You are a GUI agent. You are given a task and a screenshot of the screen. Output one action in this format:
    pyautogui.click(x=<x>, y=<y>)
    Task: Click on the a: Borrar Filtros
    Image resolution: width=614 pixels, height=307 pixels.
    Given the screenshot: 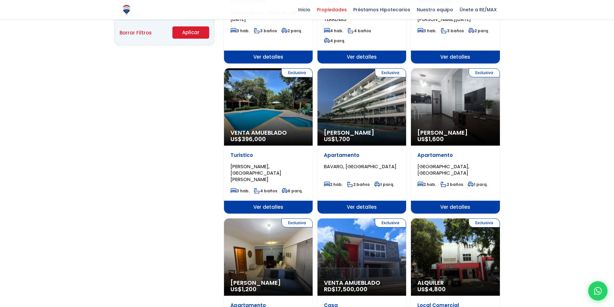 What is the action you would take?
    pyautogui.click(x=136, y=33)
    